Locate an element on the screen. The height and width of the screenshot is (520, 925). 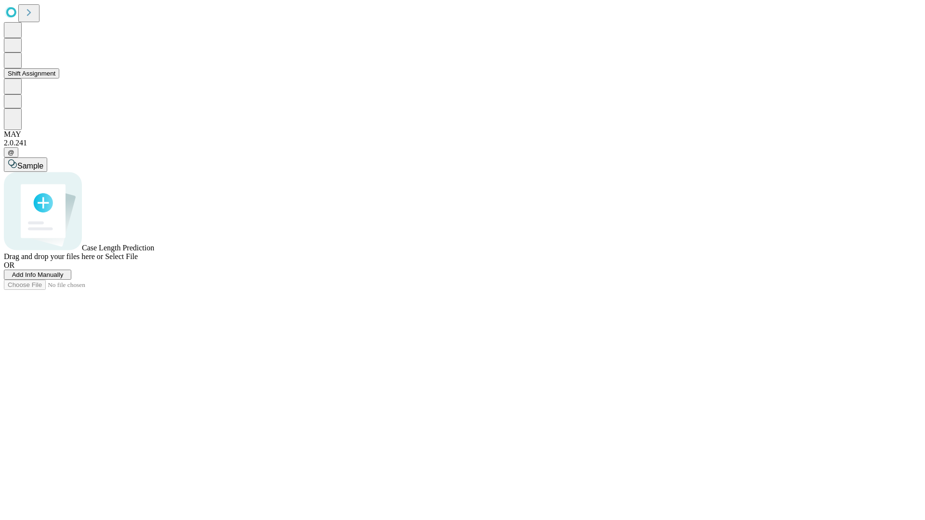
span: OR is located at coordinates (9, 265).